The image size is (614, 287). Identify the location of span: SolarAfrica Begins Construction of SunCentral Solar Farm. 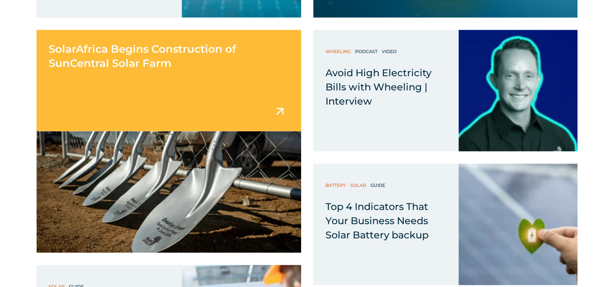
(142, 56).